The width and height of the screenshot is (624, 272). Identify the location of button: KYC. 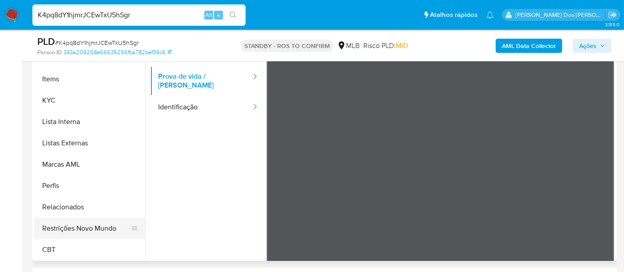
(90, 100).